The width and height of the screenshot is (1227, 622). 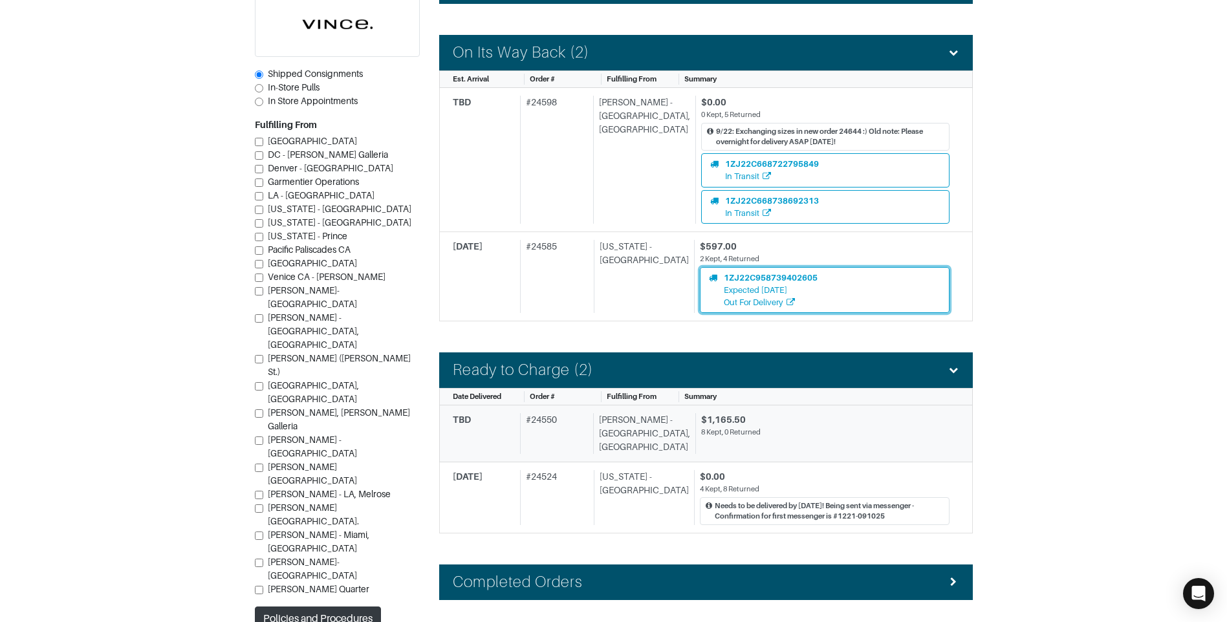 What do you see at coordinates (555, 498) in the screenshot?
I see `div: # 24524` at bounding box center [555, 498].